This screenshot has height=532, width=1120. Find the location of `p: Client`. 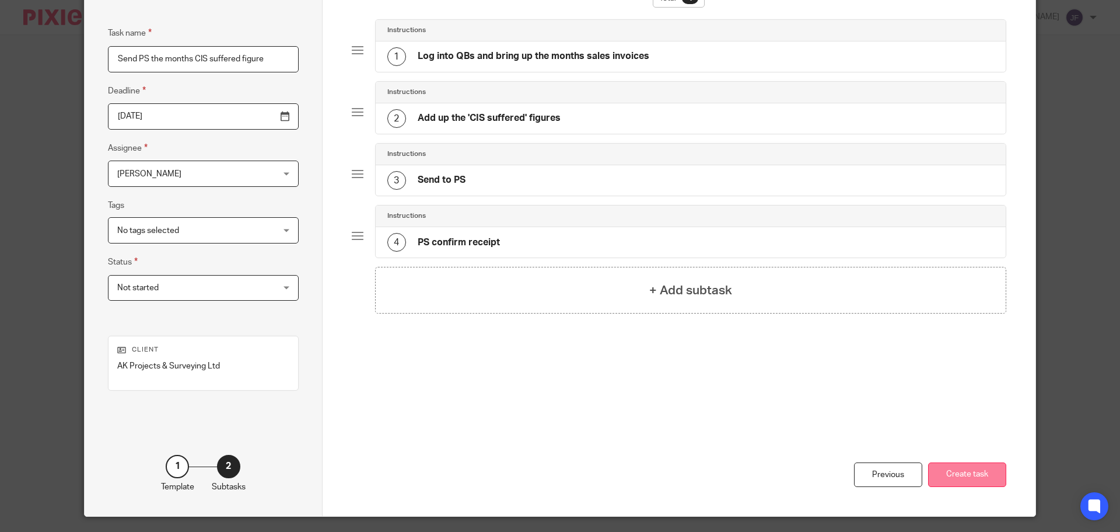

p: Client is located at coordinates (203, 350).